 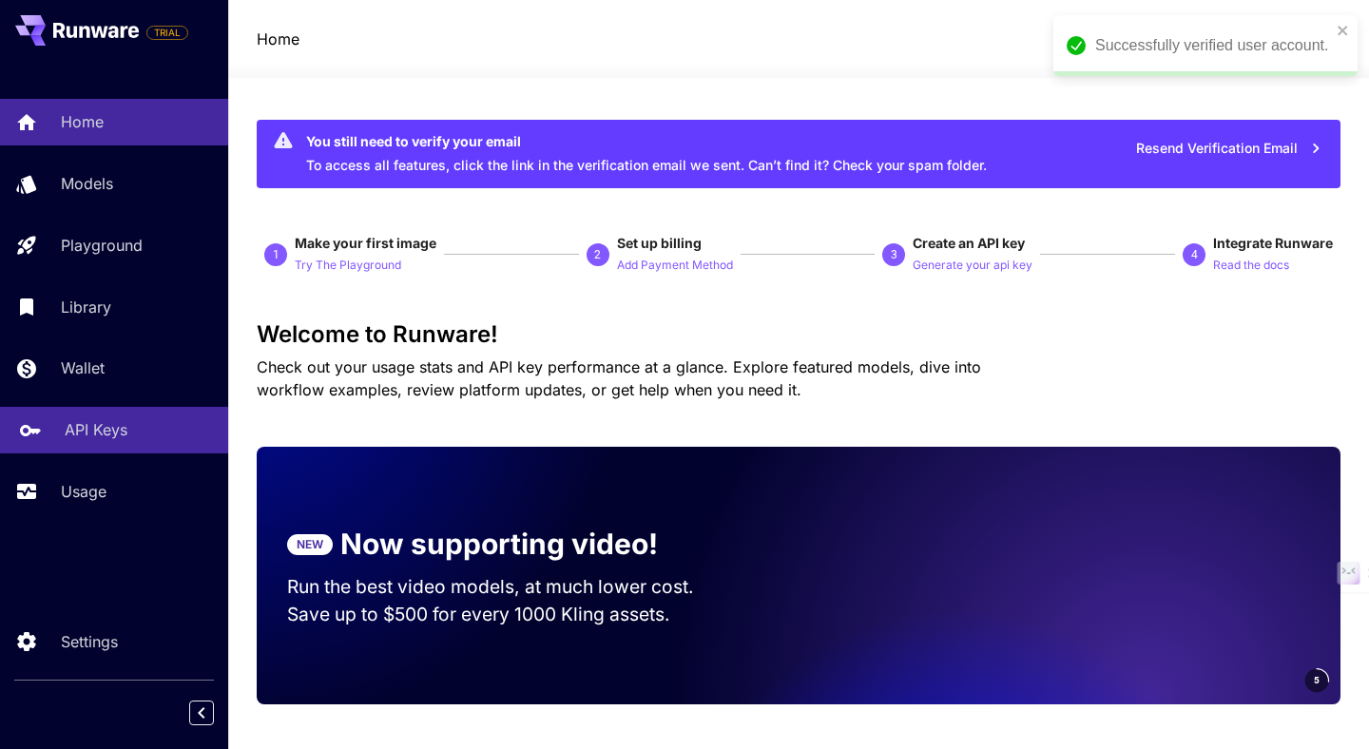 I want to click on p: Read the docs, so click(x=1251, y=265).